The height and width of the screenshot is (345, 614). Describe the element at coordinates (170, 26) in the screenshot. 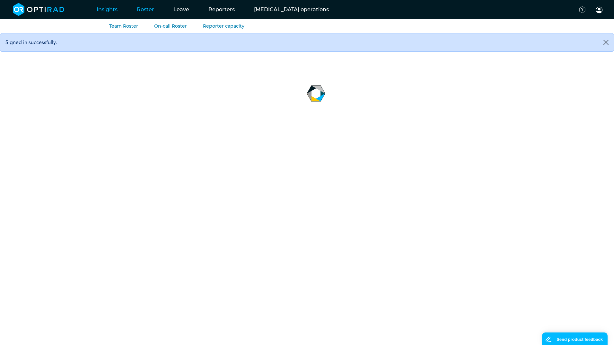

I see `a: On-call Roster` at that location.